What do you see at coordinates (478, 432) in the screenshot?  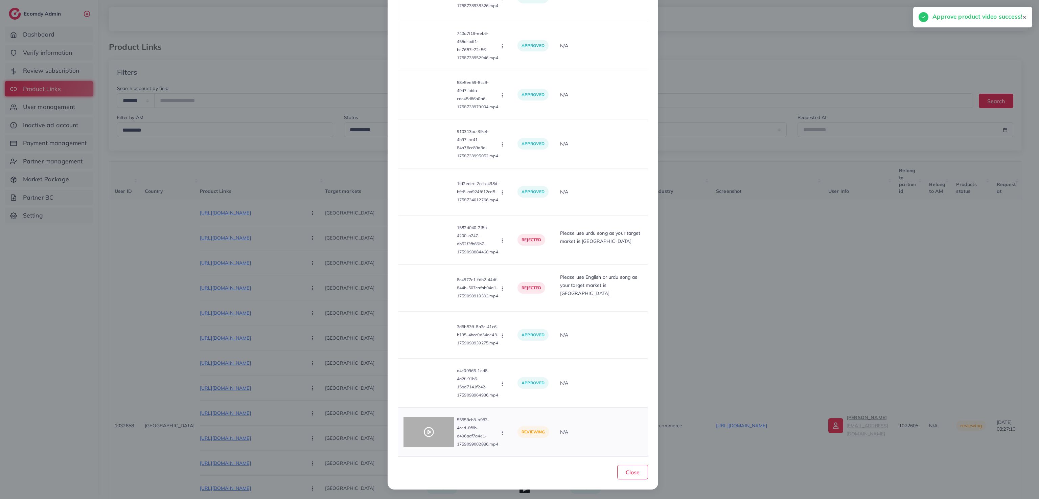 I see `p: 55559cb3-b983-4ced-8f8b-d406adf7a4e1-1759099002886.mp4` at bounding box center [478, 432].